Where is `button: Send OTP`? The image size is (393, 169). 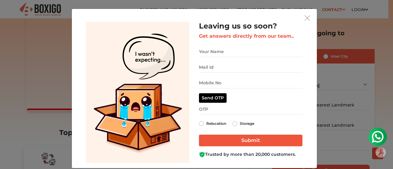 button: Send OTP is located at coordinates (213, 98).